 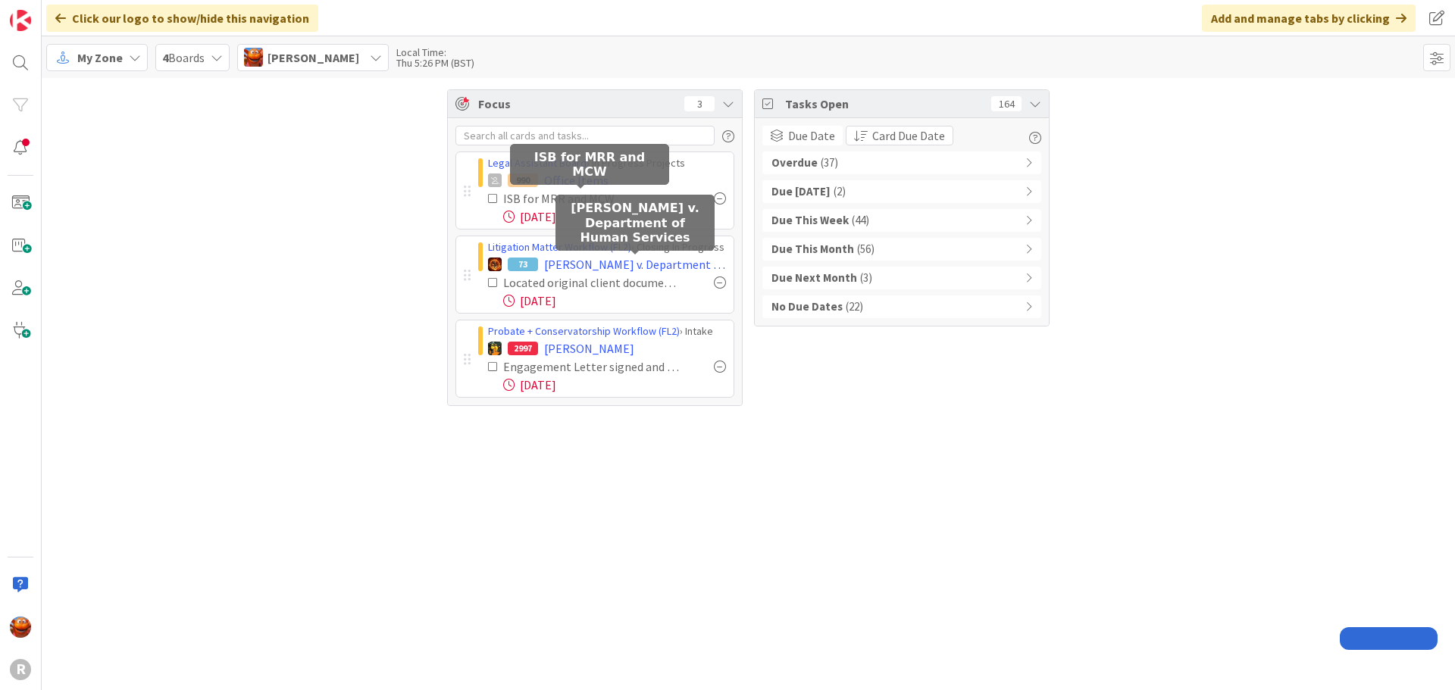 I want to click on div: 164, so click(x=1006, y=104).